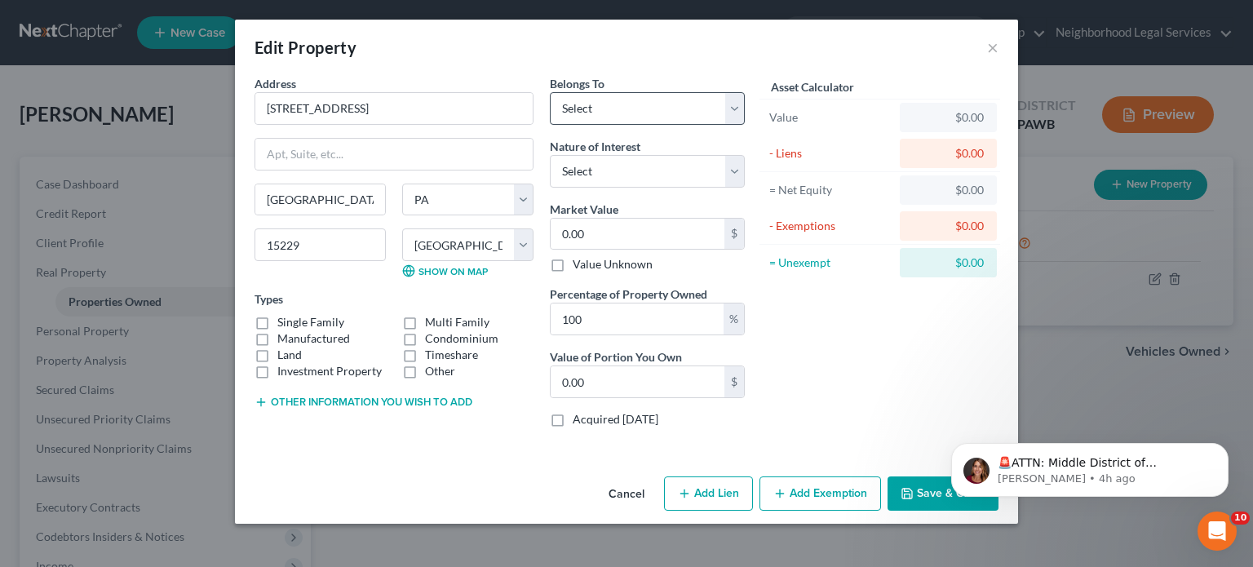 The width and height of the screenshot is (1253, 567). I want to click on p: Message from Katie, sent 4h ago, so click(176, 70).